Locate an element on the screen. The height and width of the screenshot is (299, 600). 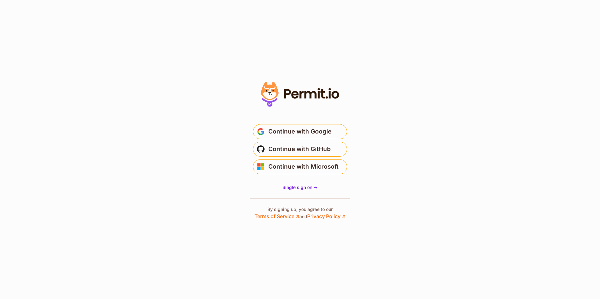
button: Continue with Microsoft is located at coordinates (300, 167).